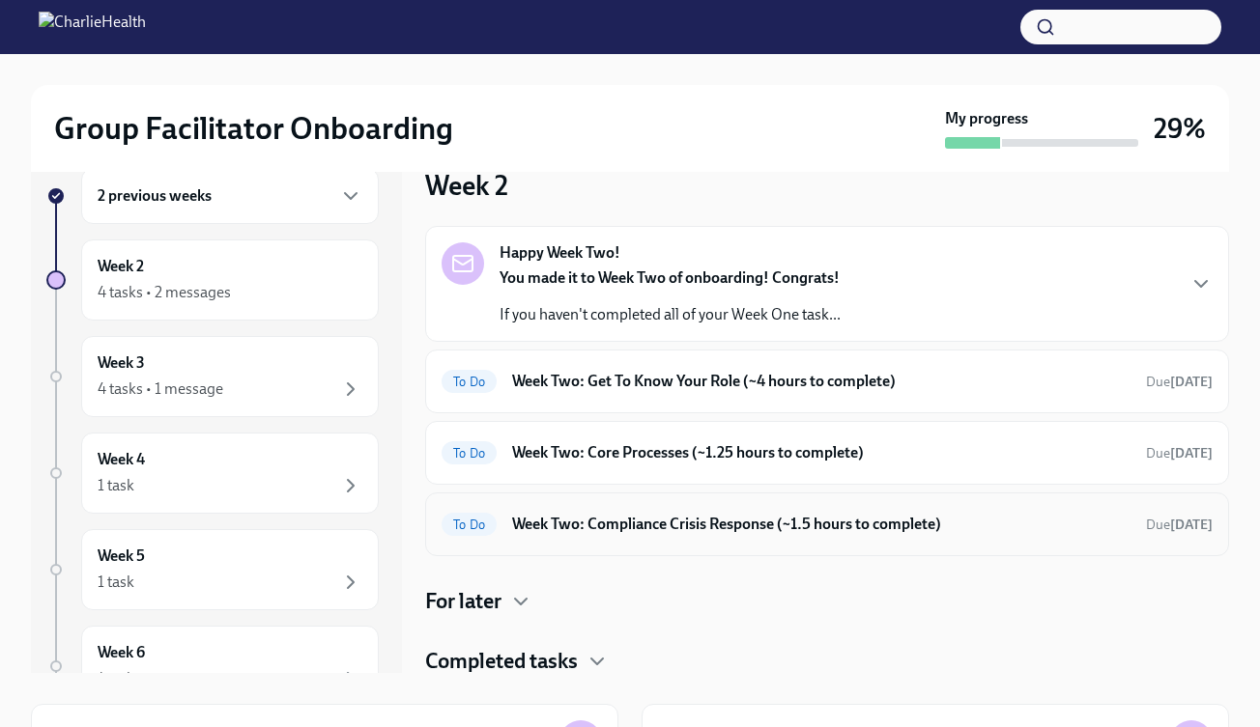 Image resolution: width=1260 pixels, height=727 pixels. Describe the element at coordinates (213, 280) in the screenshot. I see `a: Week 24 tasks • 2 messages` at that location.